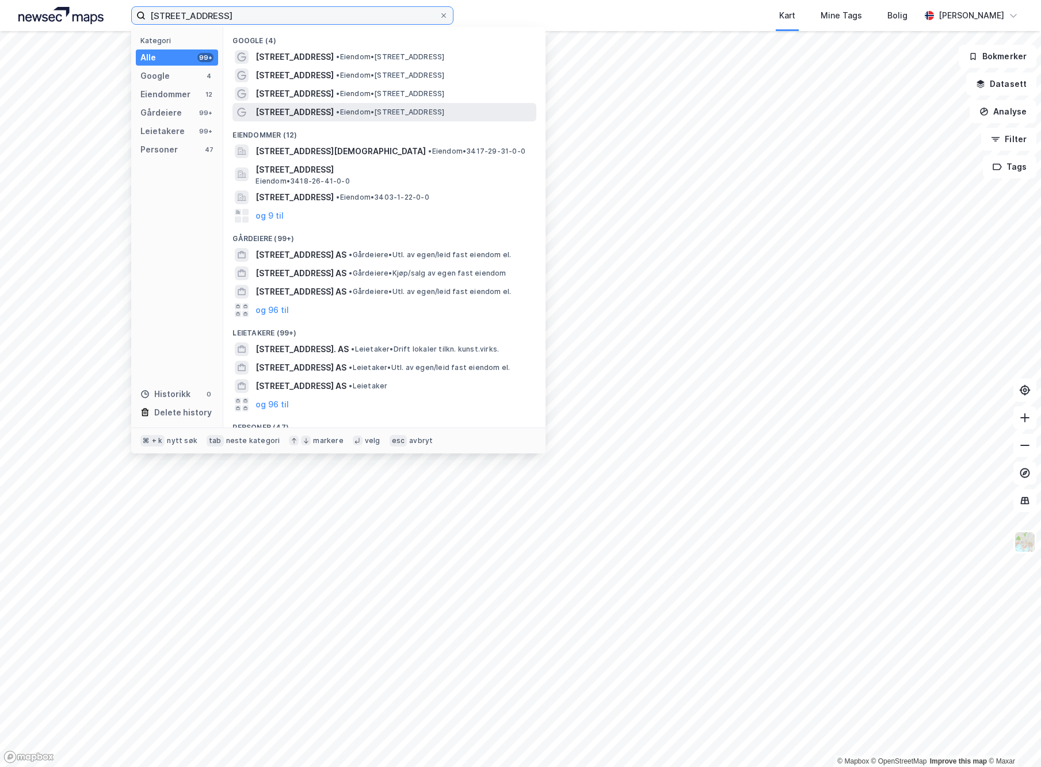 Image resolution: width=1041 pixels, height=767 pixels. What do you see at coordinates (385, 424) in the screenshot?
I see `div: Personer (47)` at bounding box center [385, 424].